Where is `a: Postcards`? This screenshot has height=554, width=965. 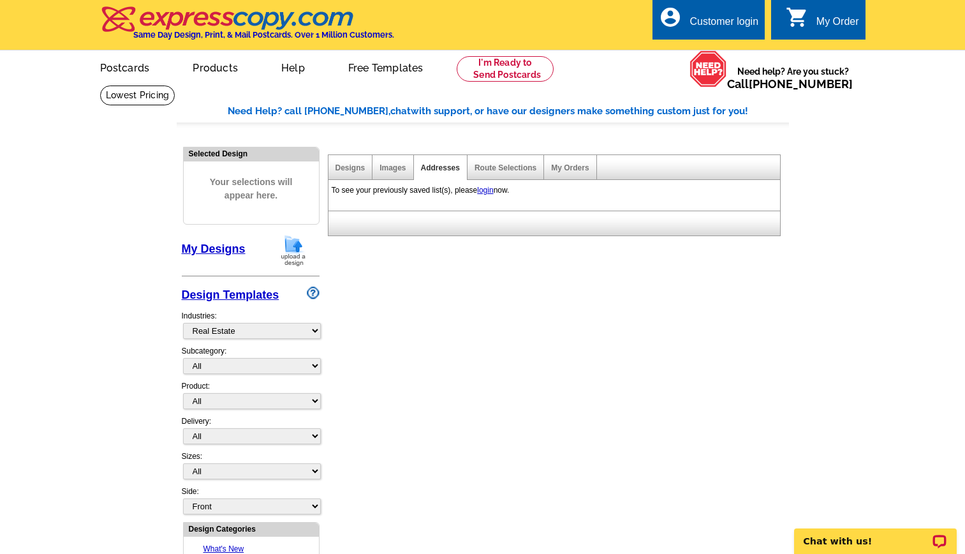
a: Postcards is located at coordinates (125, 66).